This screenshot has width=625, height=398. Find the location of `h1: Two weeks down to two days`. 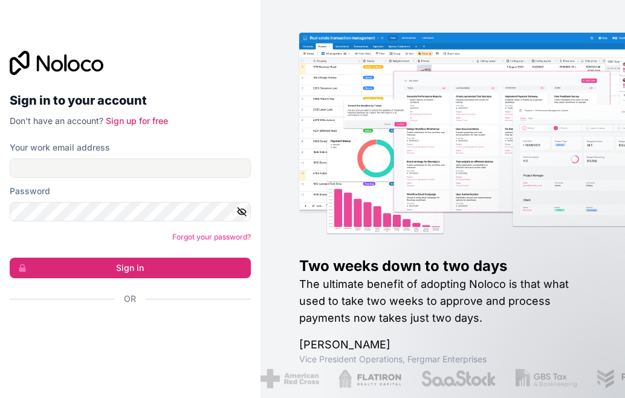

h1: Two weeks down to two days is located at coordinates (442, 266).